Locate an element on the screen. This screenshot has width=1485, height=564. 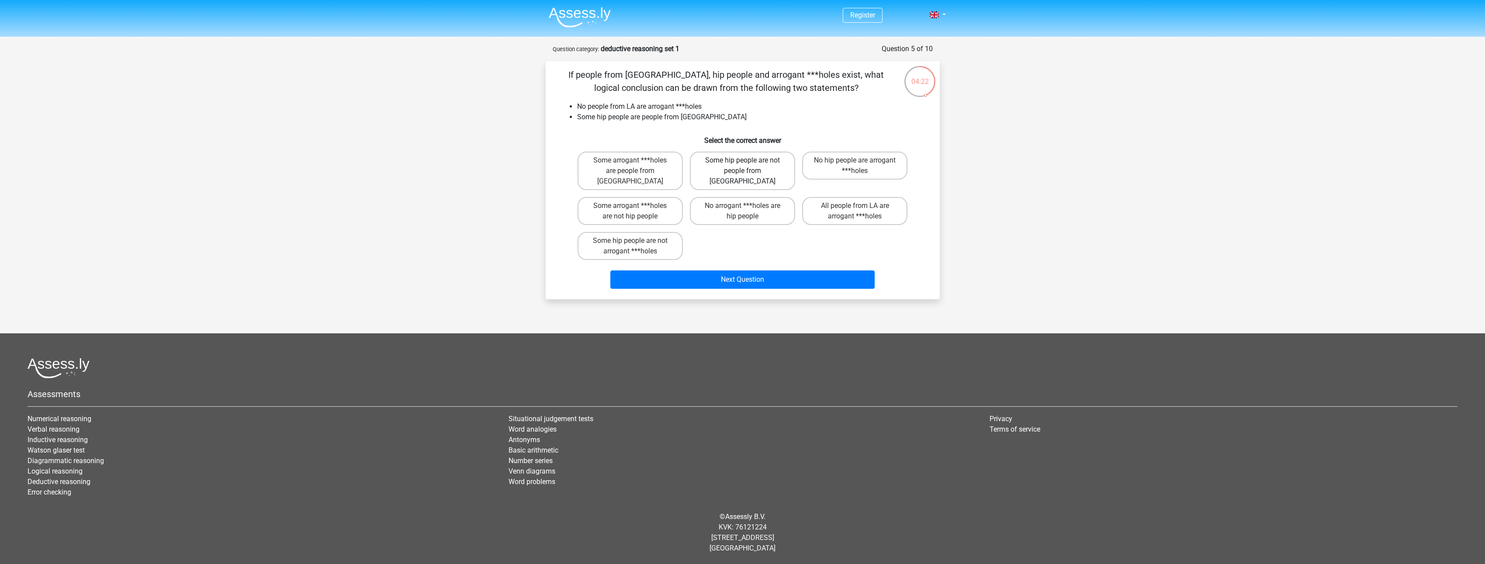
a: Error checking is located at coordinates (49, 492).